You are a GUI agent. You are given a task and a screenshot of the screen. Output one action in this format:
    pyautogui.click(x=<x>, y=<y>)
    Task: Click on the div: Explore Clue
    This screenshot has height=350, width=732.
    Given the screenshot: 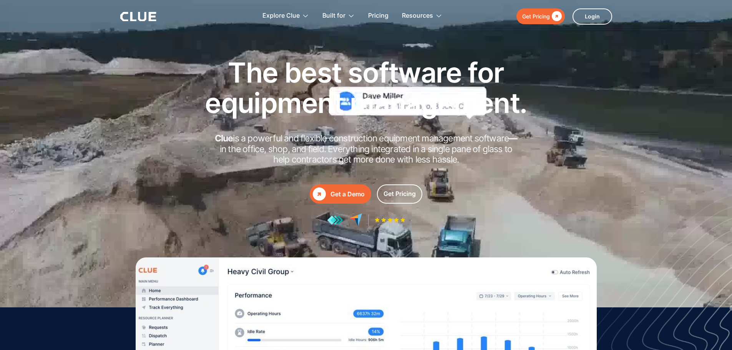 What is the action you would take?
    pyautogui.click(x=281, y=16)
    